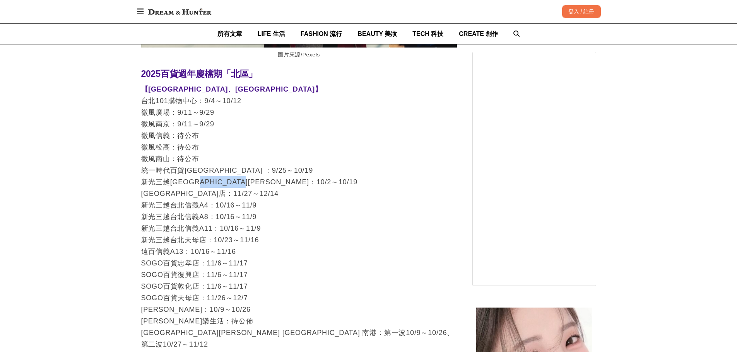 This screenshot has width=737, height=352. I want to click on span: 所有文章, so click(230, 34).